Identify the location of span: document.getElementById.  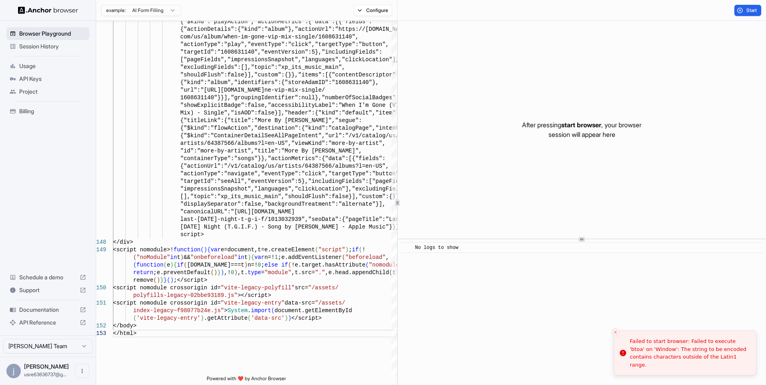
(313, 311).